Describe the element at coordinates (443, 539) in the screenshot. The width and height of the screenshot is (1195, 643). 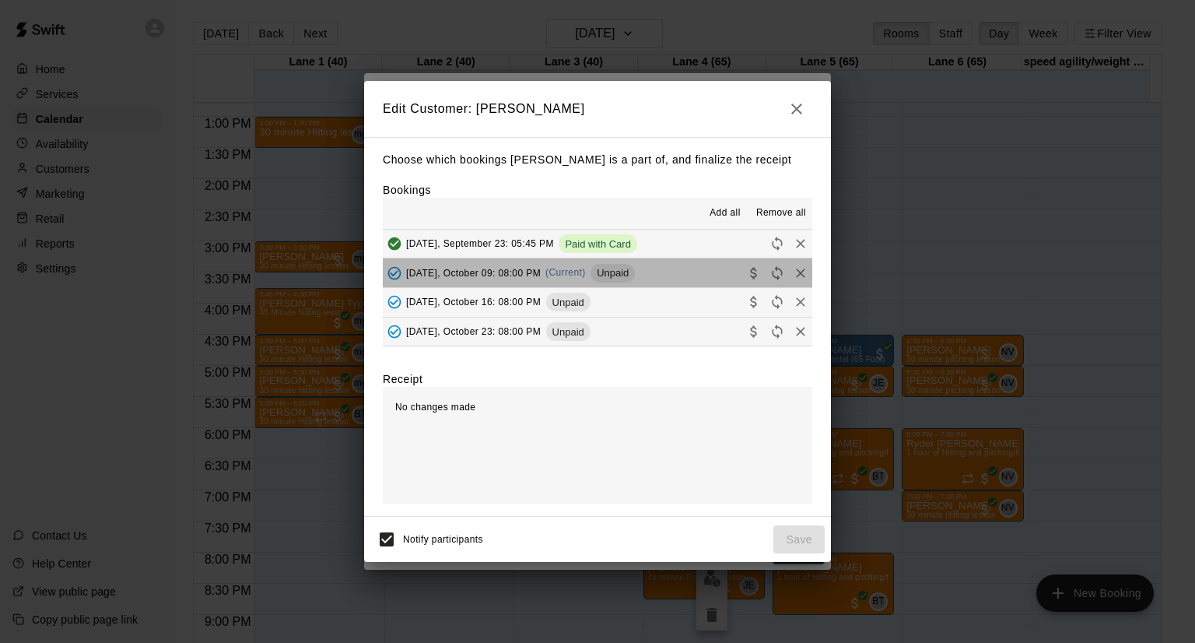
I see `span: Notify participants` at that location.